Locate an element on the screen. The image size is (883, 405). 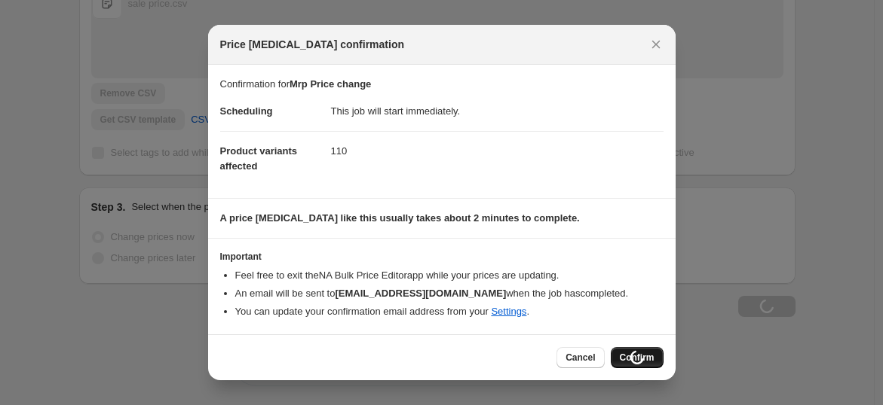
li: Feel free to exit the NA Bulk Price Editor app while your prices are updating. is located at coordinates (449, 276).